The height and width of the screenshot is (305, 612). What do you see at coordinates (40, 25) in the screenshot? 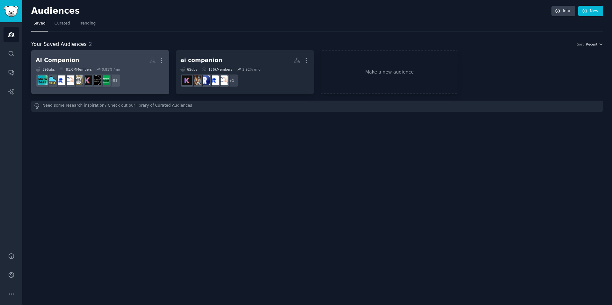
I see `a: Saved` at bounding box center [40, 25].